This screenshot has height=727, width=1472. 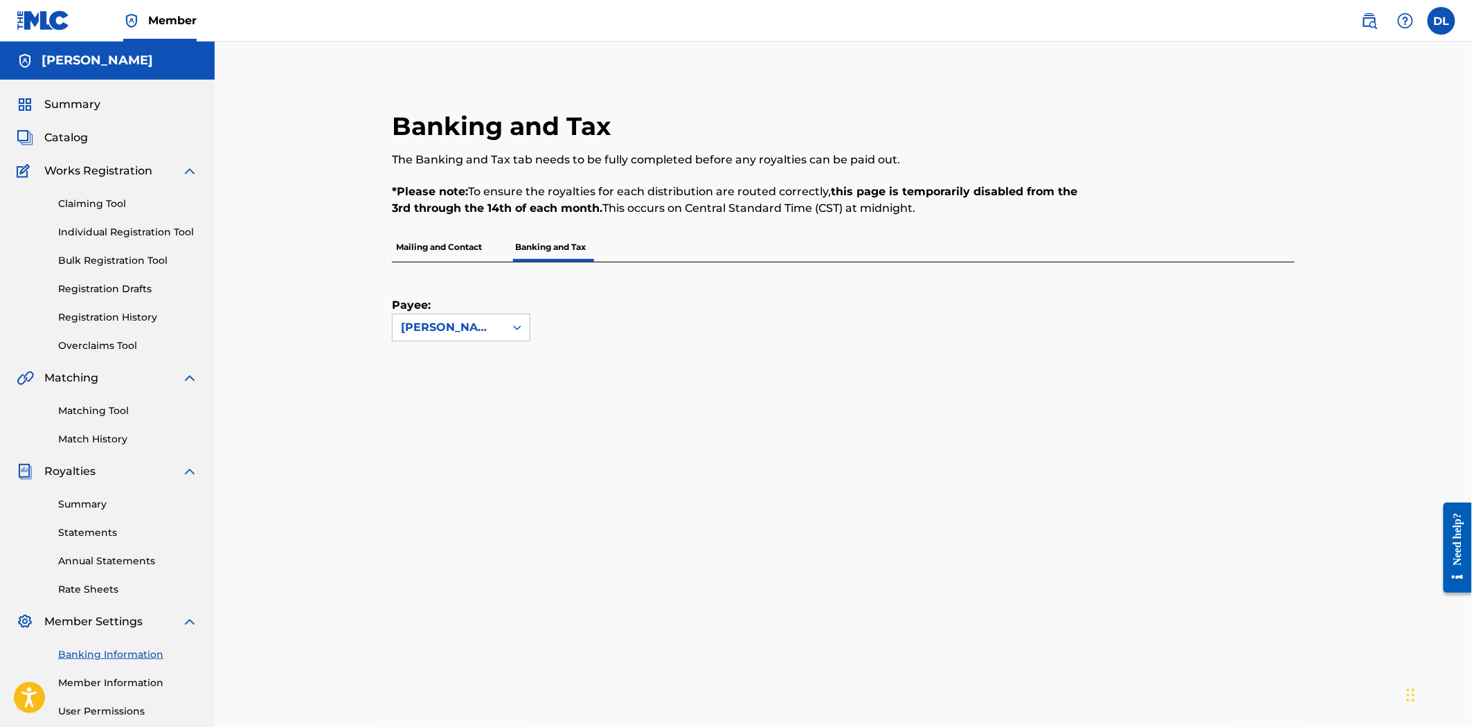 What do you see at coordinates (128, 410) in the screenshot?
I see `a: Matching Tool` at bounding box center [128, 410].